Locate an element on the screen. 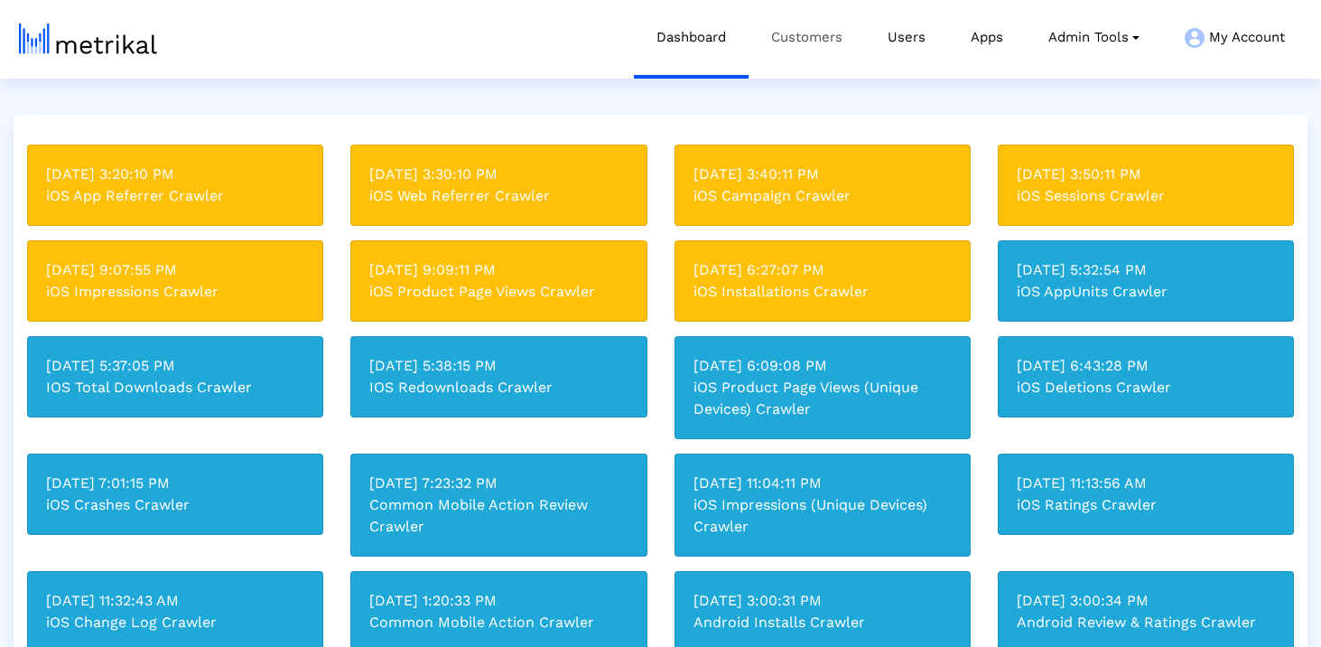 Image resolution: width=1321 pixels, height=647 pixels. div: iOS Change Log Crawler is located at coordinates (175, 622).